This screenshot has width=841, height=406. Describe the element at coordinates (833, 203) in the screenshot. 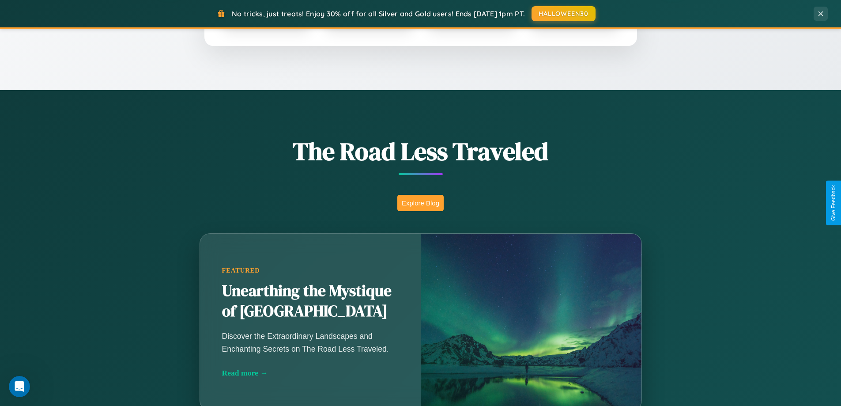

I see `div: Give Feedback` at that location.